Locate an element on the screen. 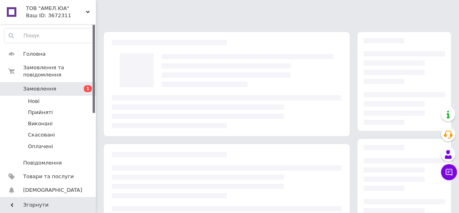  input: Пошук is located at coordinates (49, 36).